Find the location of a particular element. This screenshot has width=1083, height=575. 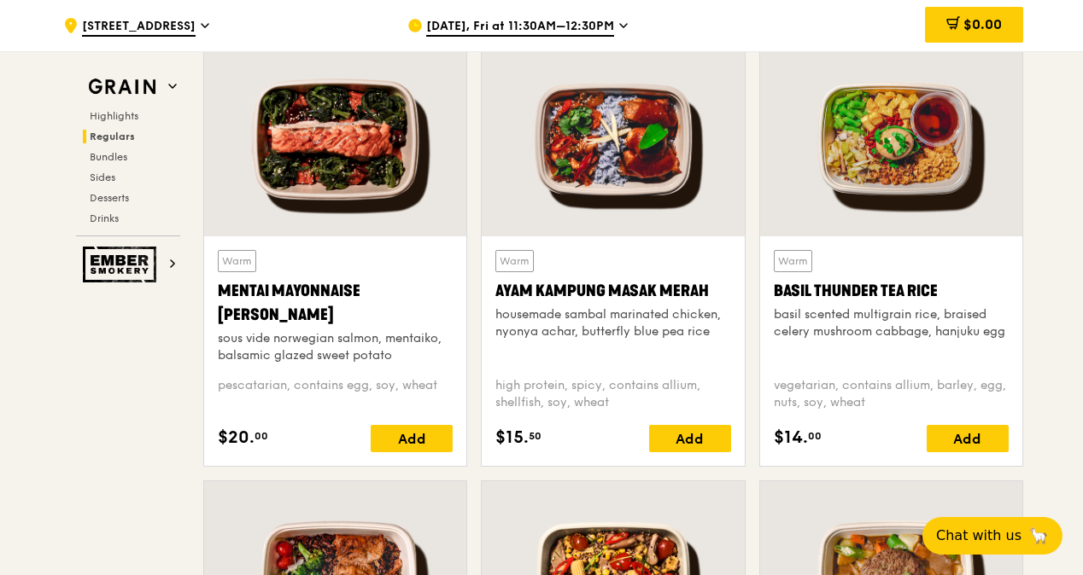

button: Chat with us🦙 is located at coordinates (992, 536).